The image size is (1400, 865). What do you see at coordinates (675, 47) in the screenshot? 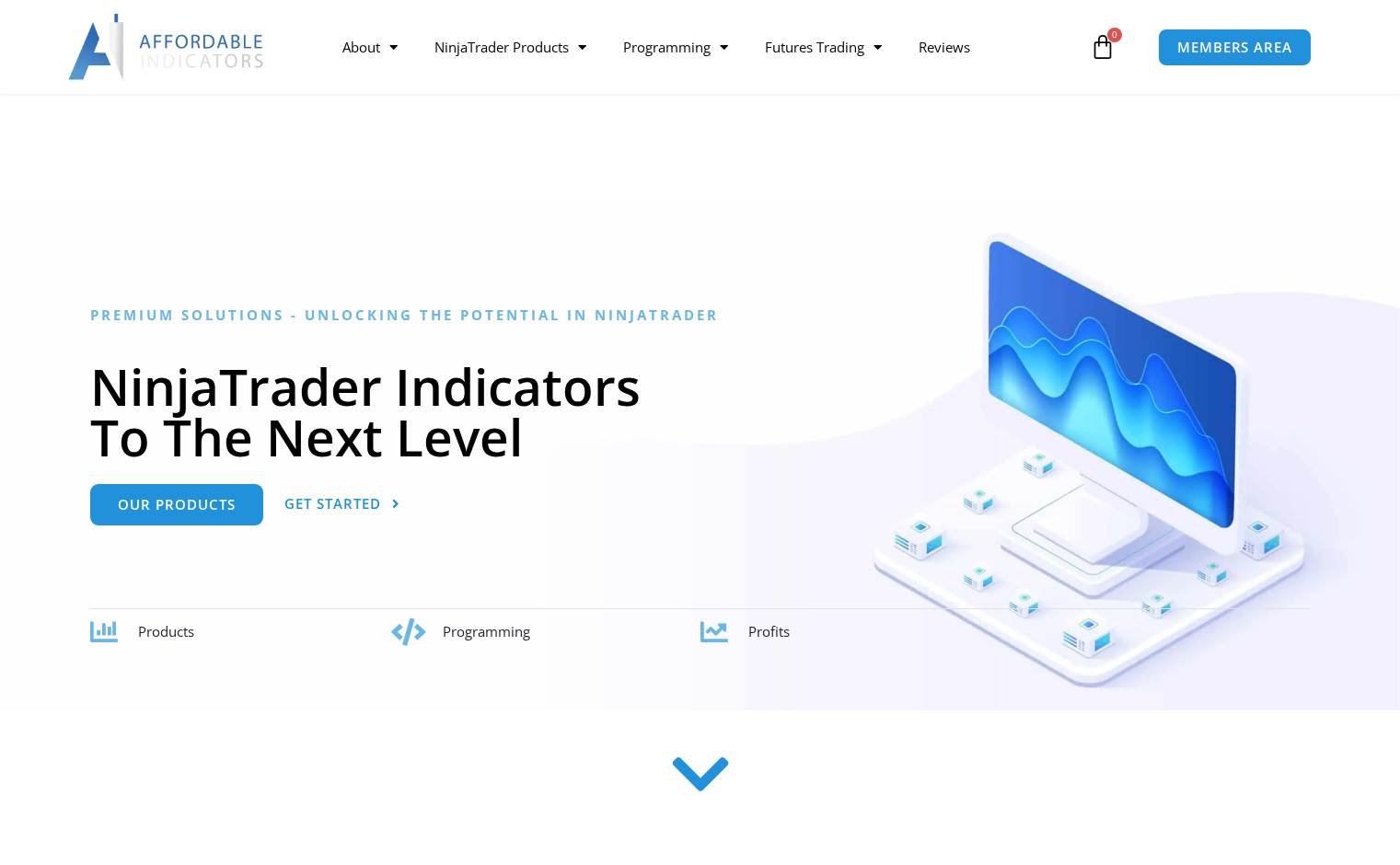
I see `a: Programming` at bounding box center [675, 47].